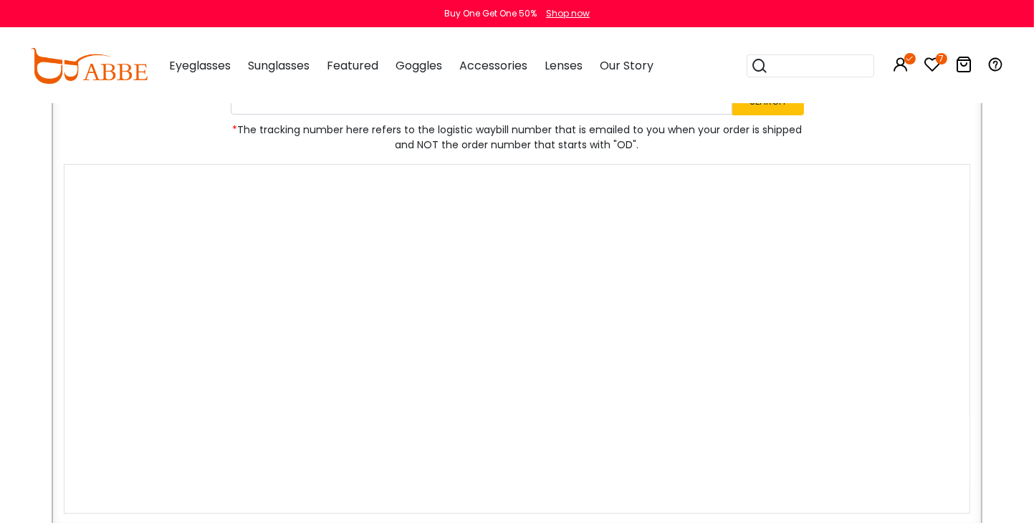  What do you see at coordinates (518, 138) in the screenshot?
I see `span: The tracking number here refers to the logistic waybill number that is emailed to you when your o...` at bounding box center [518, 138].